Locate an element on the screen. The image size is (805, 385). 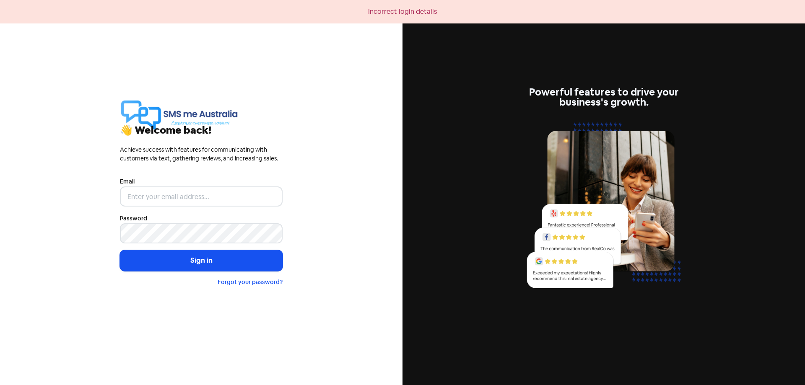
label: Password is located at coordinates (133, 219).